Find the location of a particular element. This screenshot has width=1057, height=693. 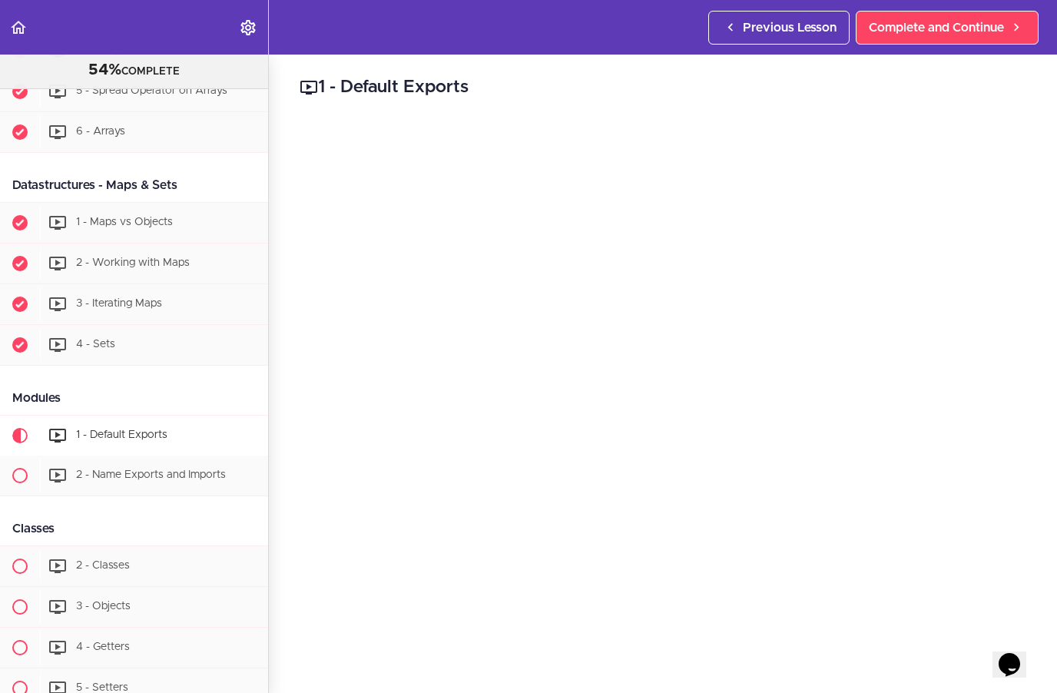

span: 2 - Classes is located at coordinates (103, 565).